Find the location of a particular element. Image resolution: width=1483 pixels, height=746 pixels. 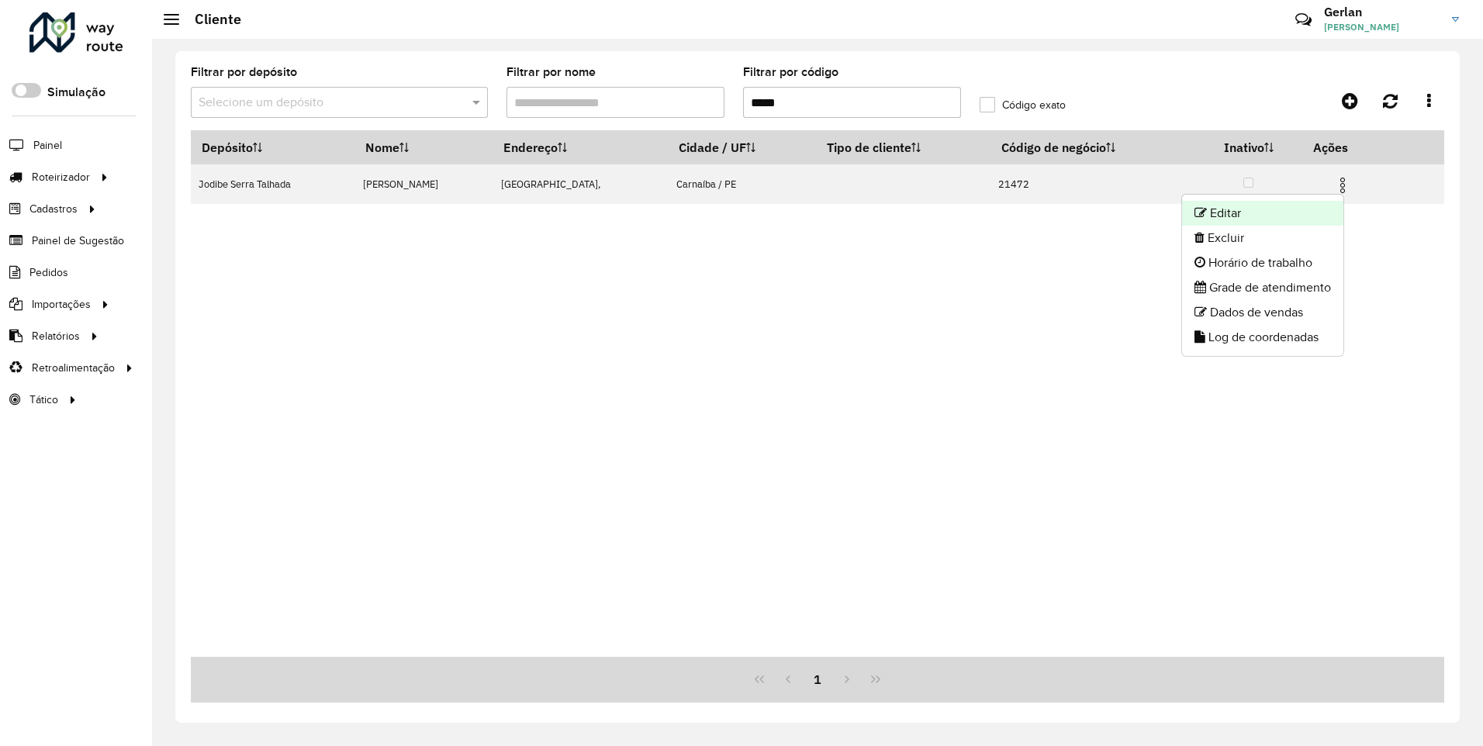

th: Depósito is located at coordinates (272, 147).